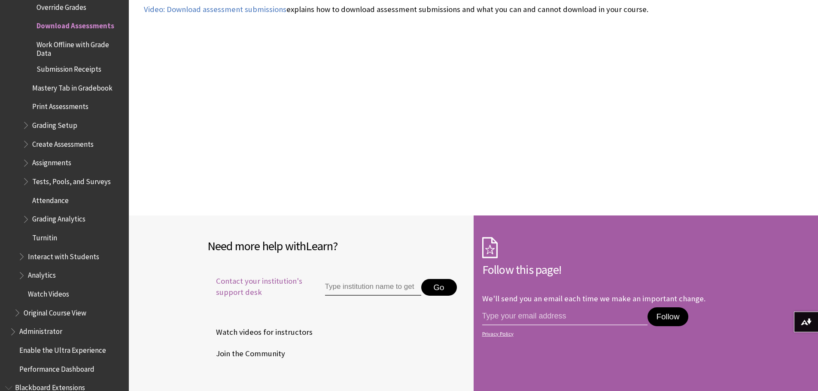 The image size is (818, 391). I want to click on span: Turnitin, so click(45, 236).